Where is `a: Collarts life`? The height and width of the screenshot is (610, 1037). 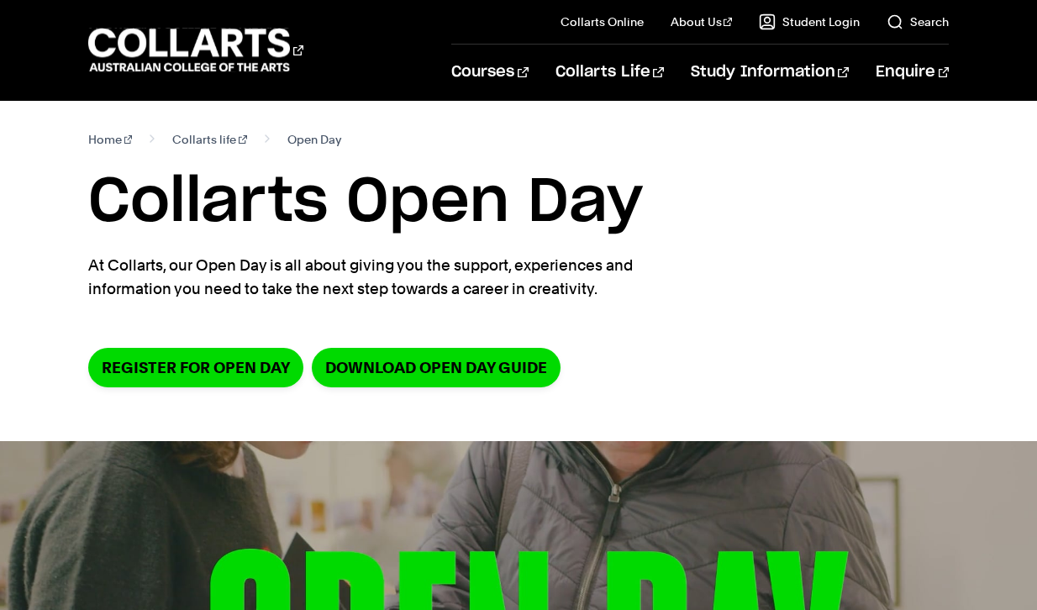
a: Collarts life is located at coordinates (209, 140).